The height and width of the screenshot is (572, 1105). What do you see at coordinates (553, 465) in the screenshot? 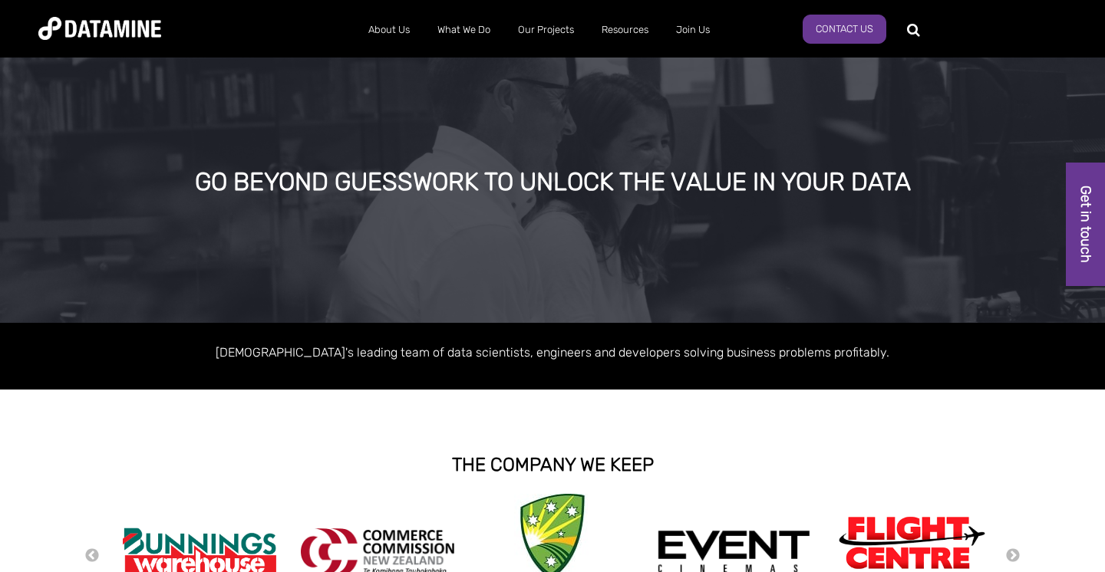
I see `strong: THE COMPANY WE KEEP` at bounding box center [553, 465].